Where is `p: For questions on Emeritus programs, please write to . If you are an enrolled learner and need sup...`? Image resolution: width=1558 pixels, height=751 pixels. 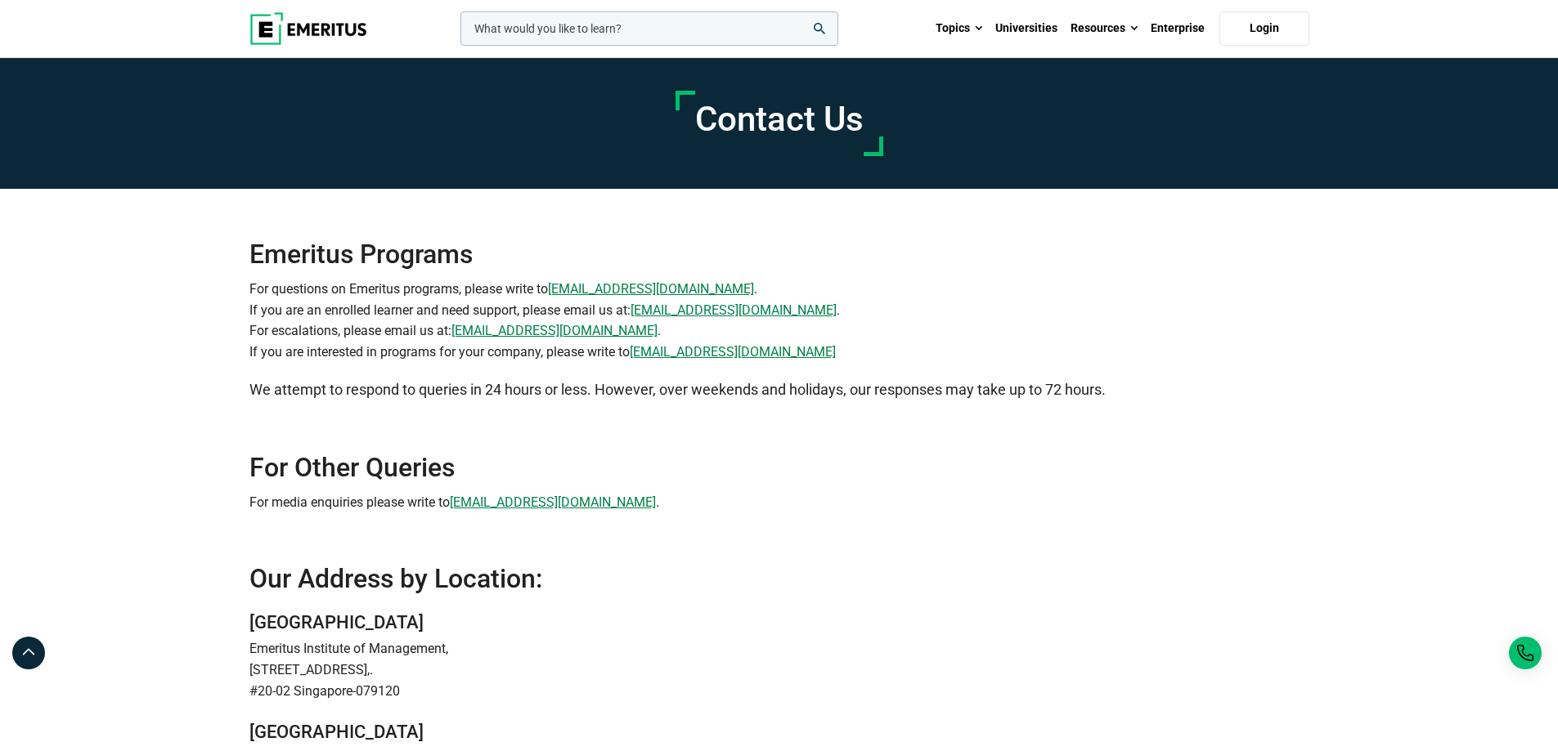 p: For questions on Emeritus programs, please write to . If you are an enrolled learner and need sup... is located at coordinates (779, 321).